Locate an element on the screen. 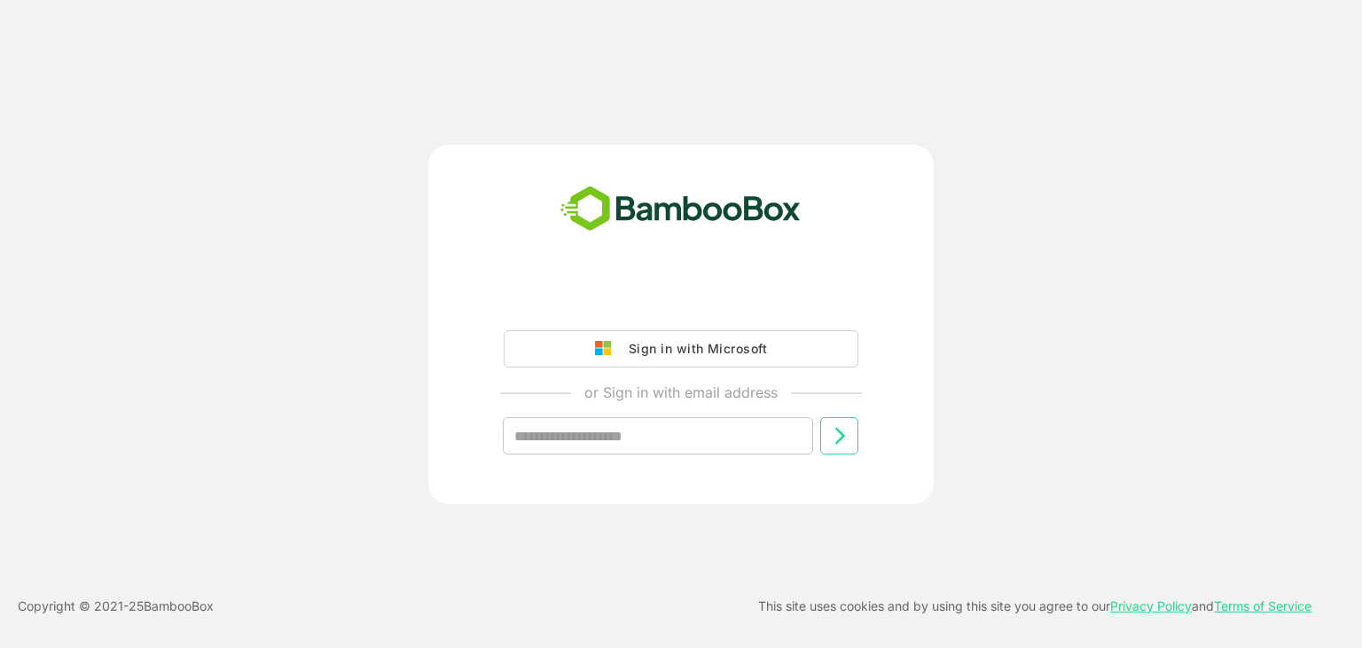  button: Sign in with Microsoft is located at coordinates (681, 349).